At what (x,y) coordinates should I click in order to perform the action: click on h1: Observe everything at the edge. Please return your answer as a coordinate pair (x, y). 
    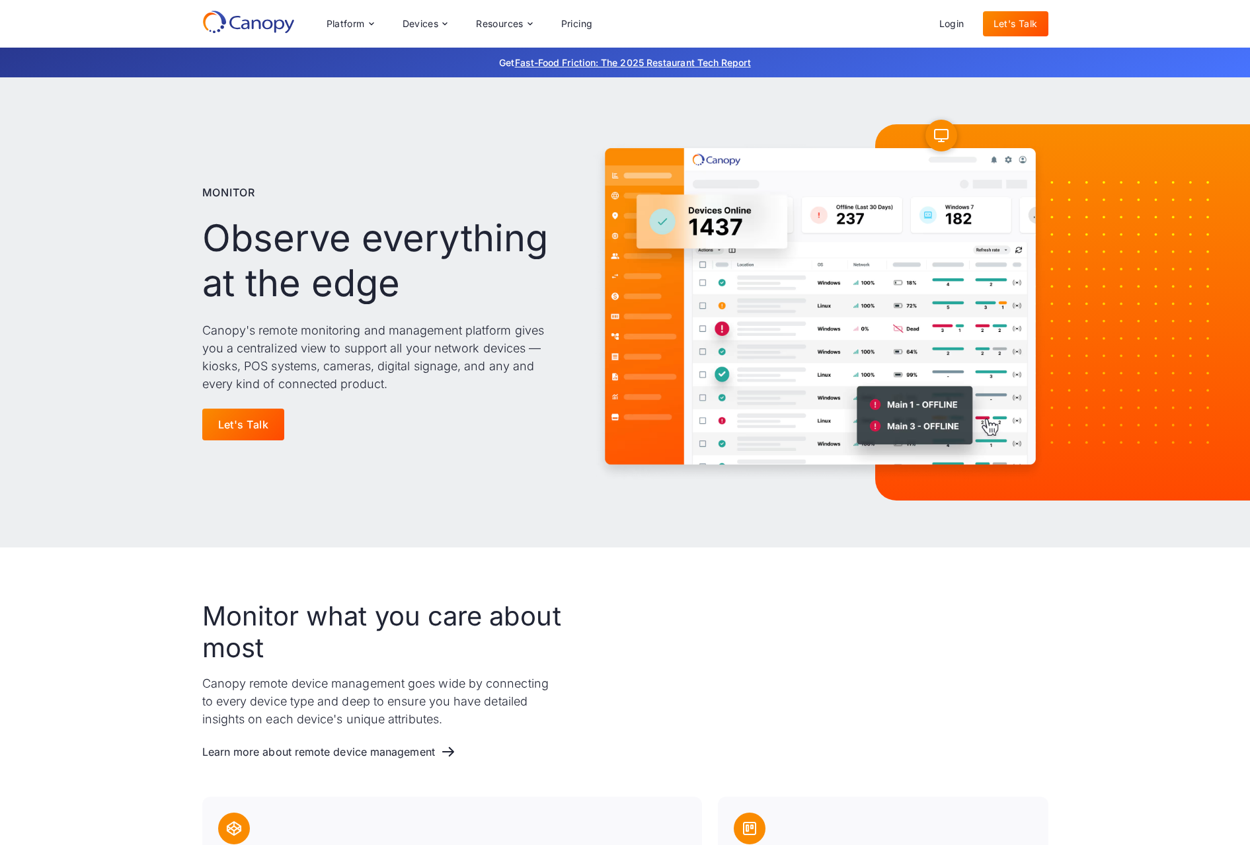
    Looking at the image, I should click on (384, 261).